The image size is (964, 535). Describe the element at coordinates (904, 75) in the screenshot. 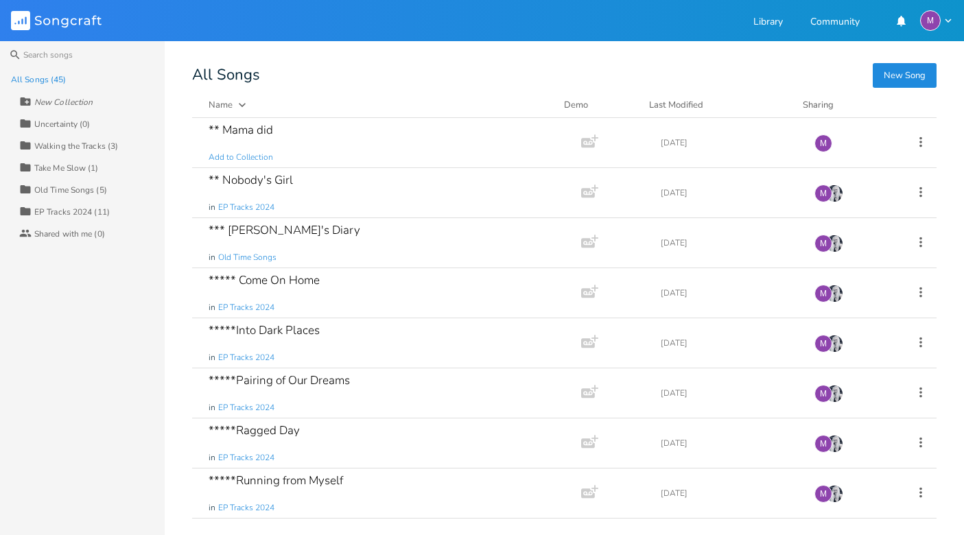

I see `button: New Song` at that location.